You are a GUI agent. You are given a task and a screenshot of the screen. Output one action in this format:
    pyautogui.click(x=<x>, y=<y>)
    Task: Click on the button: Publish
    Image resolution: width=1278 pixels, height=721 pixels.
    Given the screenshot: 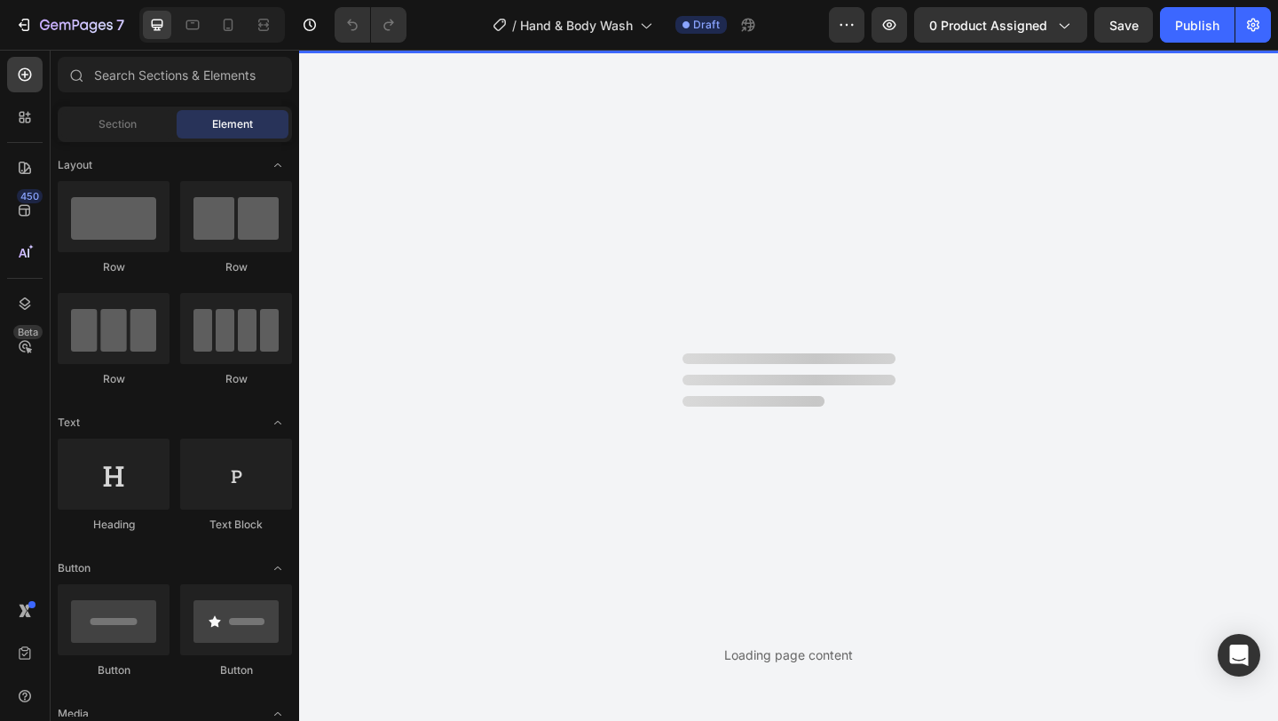 What is the action you would take?
    pyautogui.click(x=1197, y=25)
    